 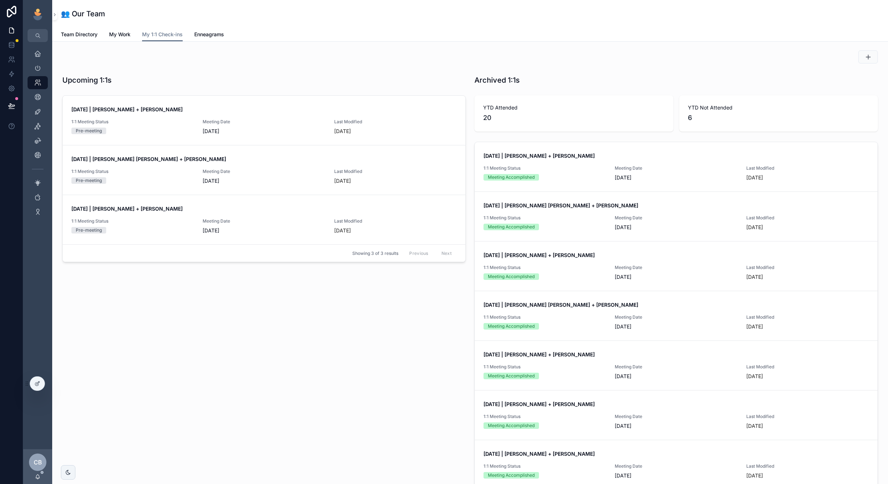 What do you see at coordinates (79, 34) in the screenshot?
I see `span: Team Directory` at bounding box center [79, 34].